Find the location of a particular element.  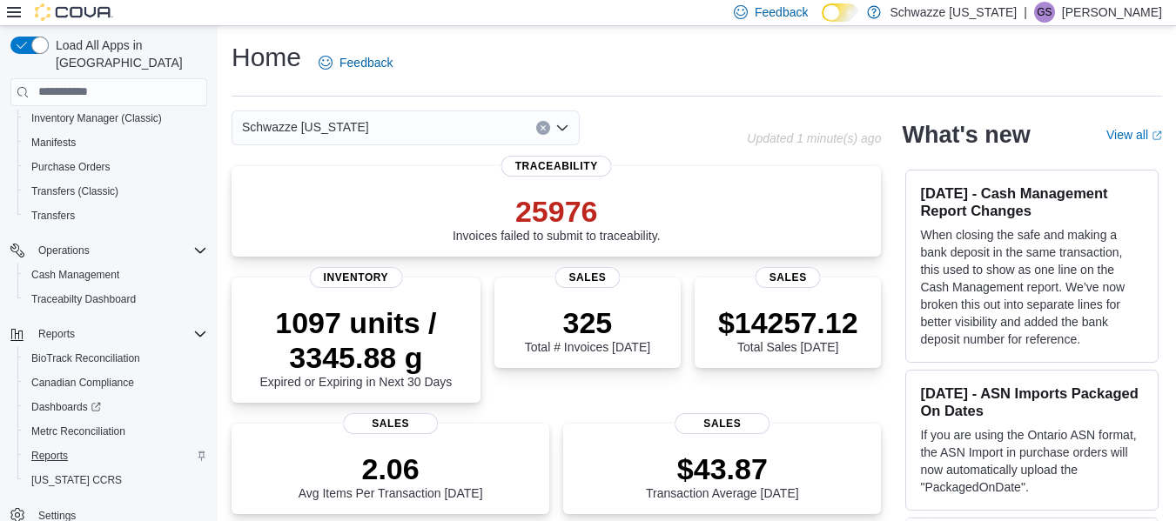

div: Gulzar Sayall is located at coordinates (1044, 12).